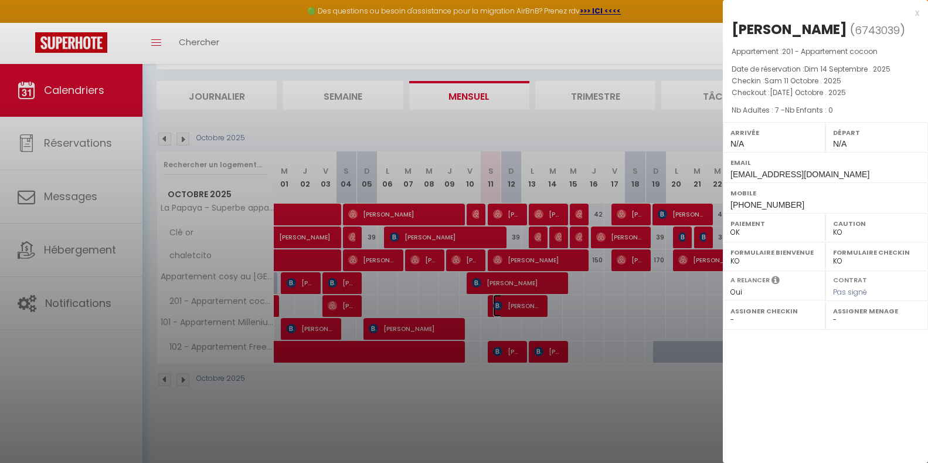  Describe the element at coordinates (830, 51) in the screenshot. I see `span: 201 - Appartement cocoon` at that location.